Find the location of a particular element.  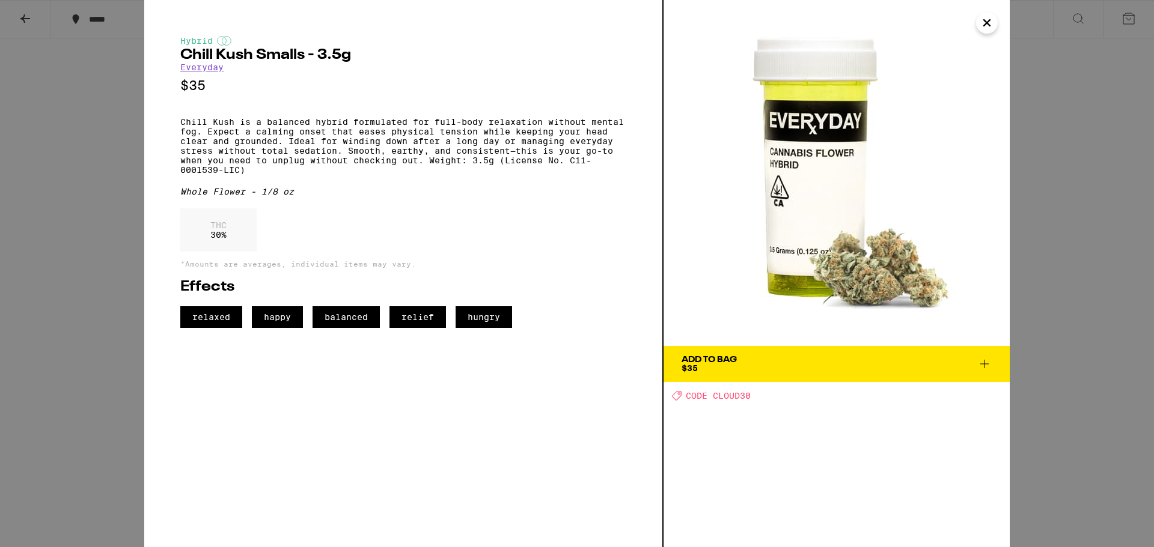

p: THC is located at coordinates (218, 225).